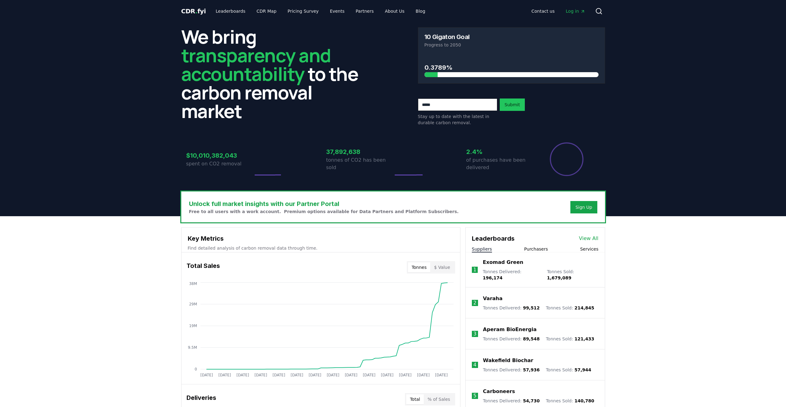  I want to click on a: Varaha, so click(493, 299).